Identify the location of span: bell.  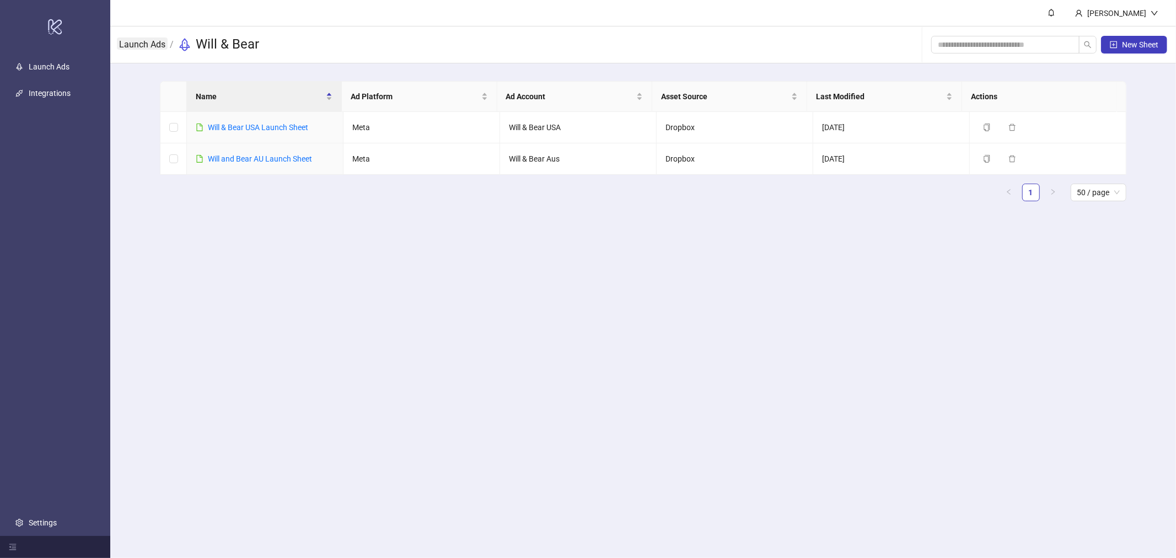
(1052, 13).